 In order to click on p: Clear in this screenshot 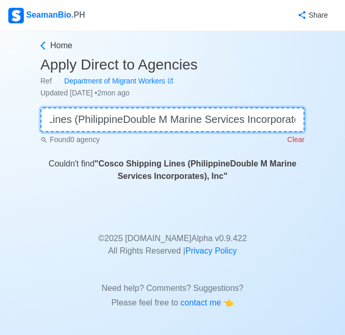, I will do `click(296, 139)`.